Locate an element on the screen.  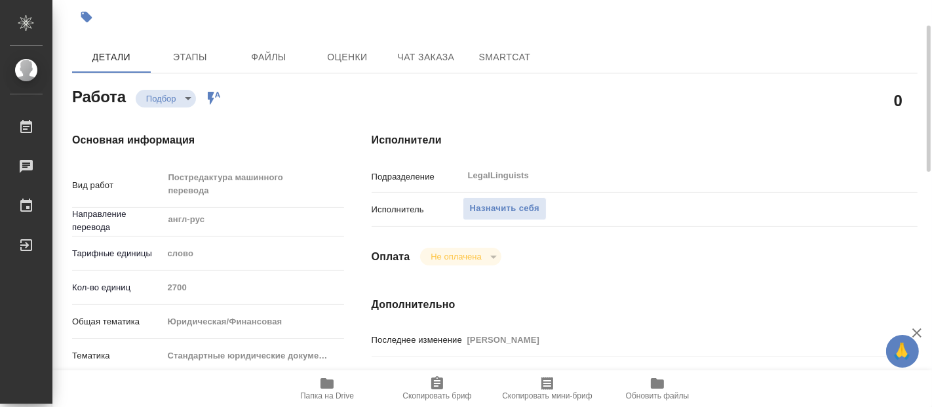
button: Папка на Drive is located at coordinates (327, 389).